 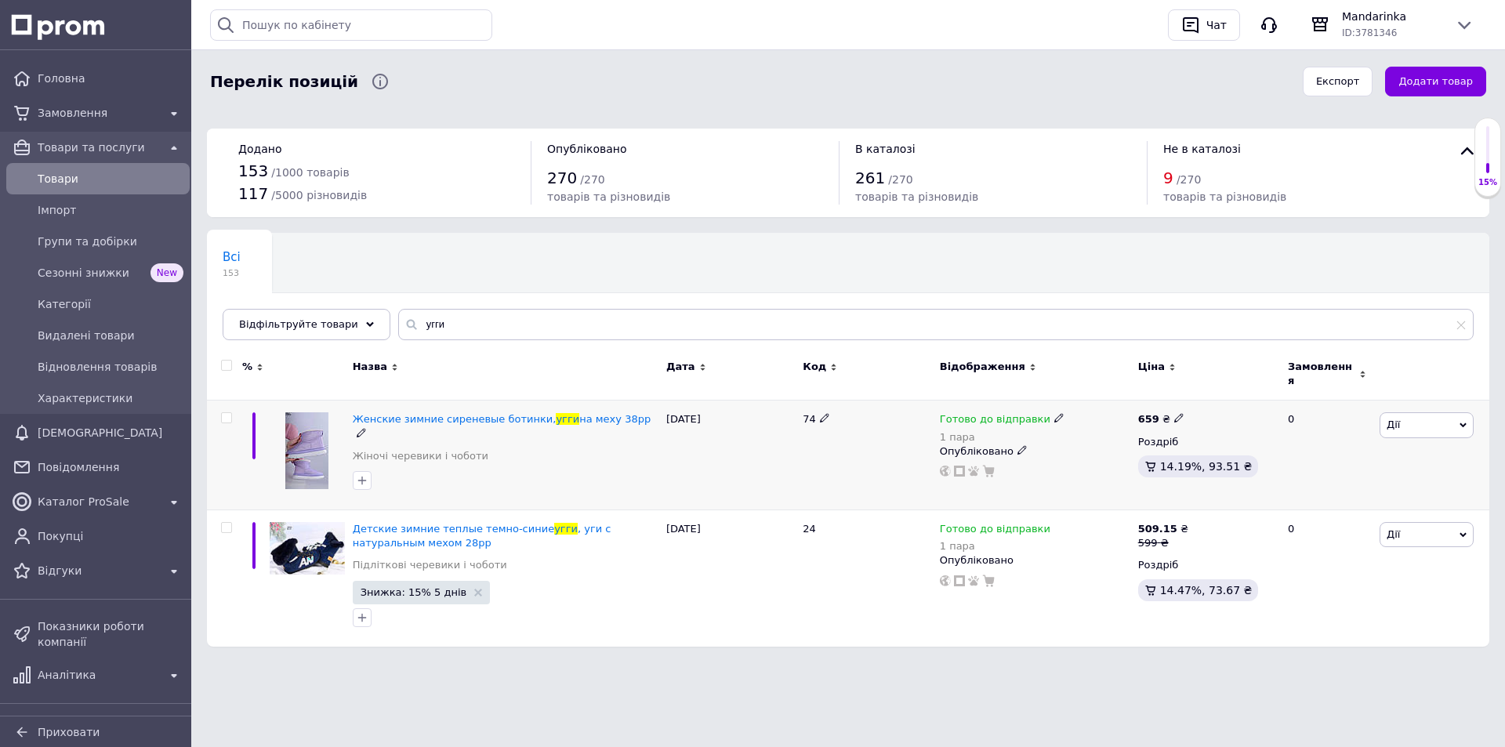 What do you see at coordinates (111, 179) in the screenshot?
I see `span: Товари` at bounding box center [111, 179].